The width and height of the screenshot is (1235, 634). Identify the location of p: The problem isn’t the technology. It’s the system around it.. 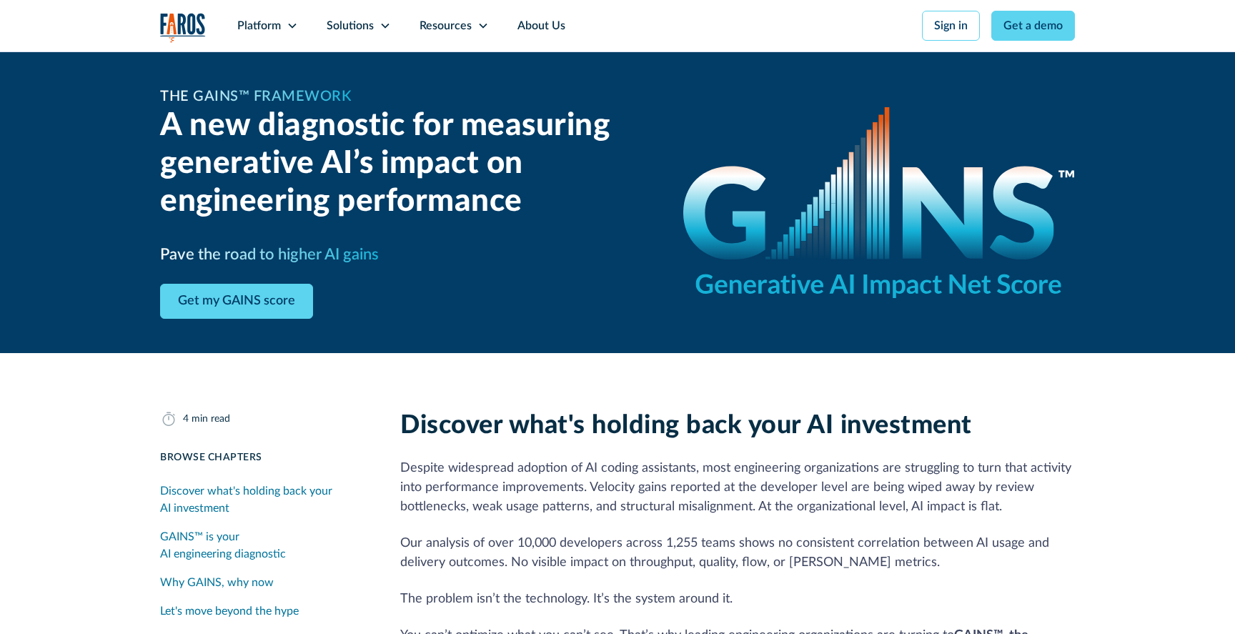
(737, 599).